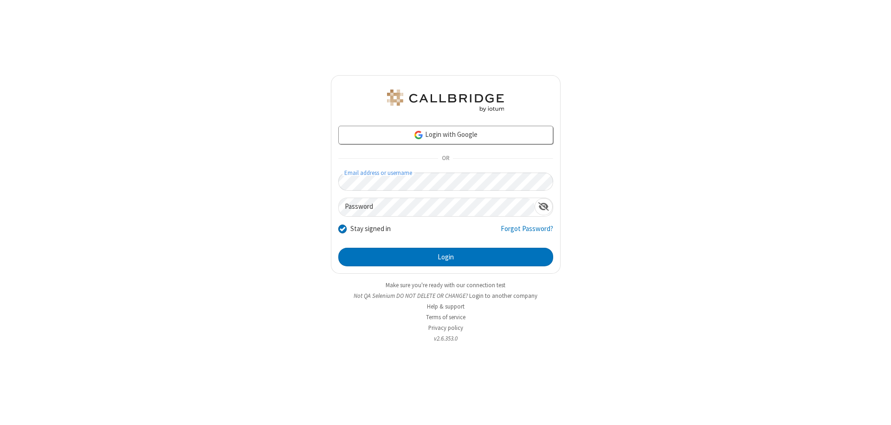 This screenshot has height=425, width=891. Describe the element at coordinates (437, 207) in the screenshot. I see `input: Password` at that location.